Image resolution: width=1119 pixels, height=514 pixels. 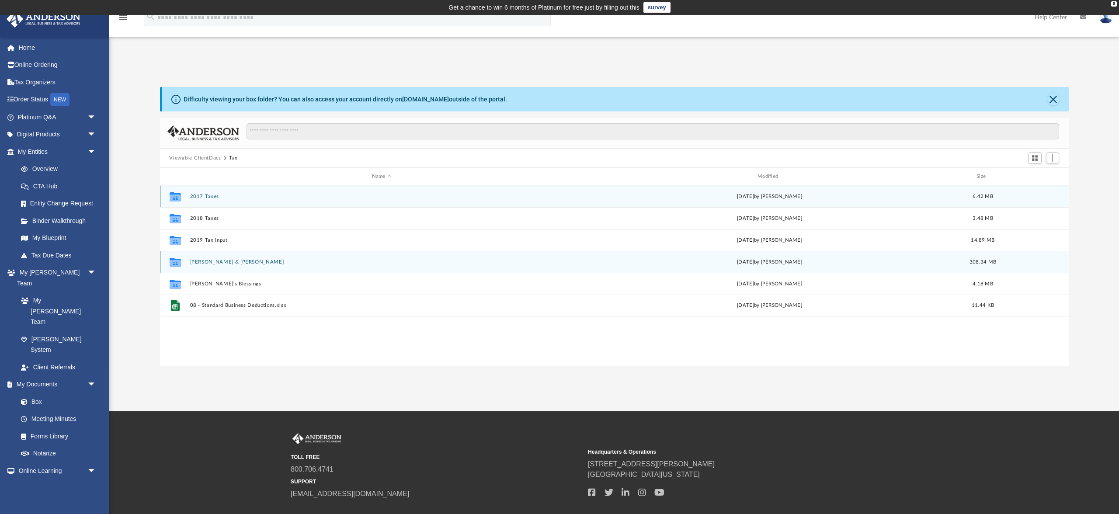 I want to click on a: Client Referrals, so click(x=59, y=367).